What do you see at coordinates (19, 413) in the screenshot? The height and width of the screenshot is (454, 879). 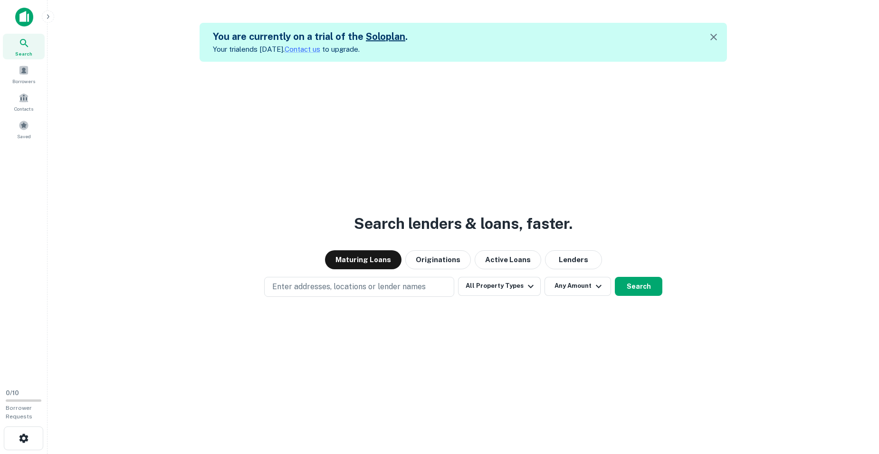 I see `span: Borrower Requests` at bounding box center [19, 413].